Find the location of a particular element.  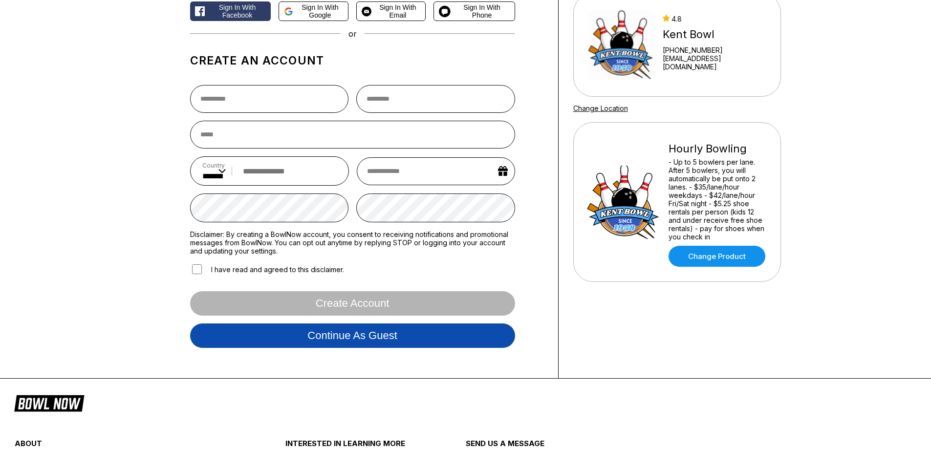

div: or is located at coordinates (353, 34).